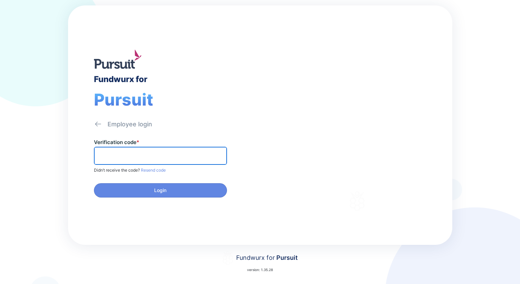 This screenshot has height=284, width=520. What do you see at coordinates (118, 59) in the screenshot?
I see `img: logo.jpg` at bounding box center [118, 59].